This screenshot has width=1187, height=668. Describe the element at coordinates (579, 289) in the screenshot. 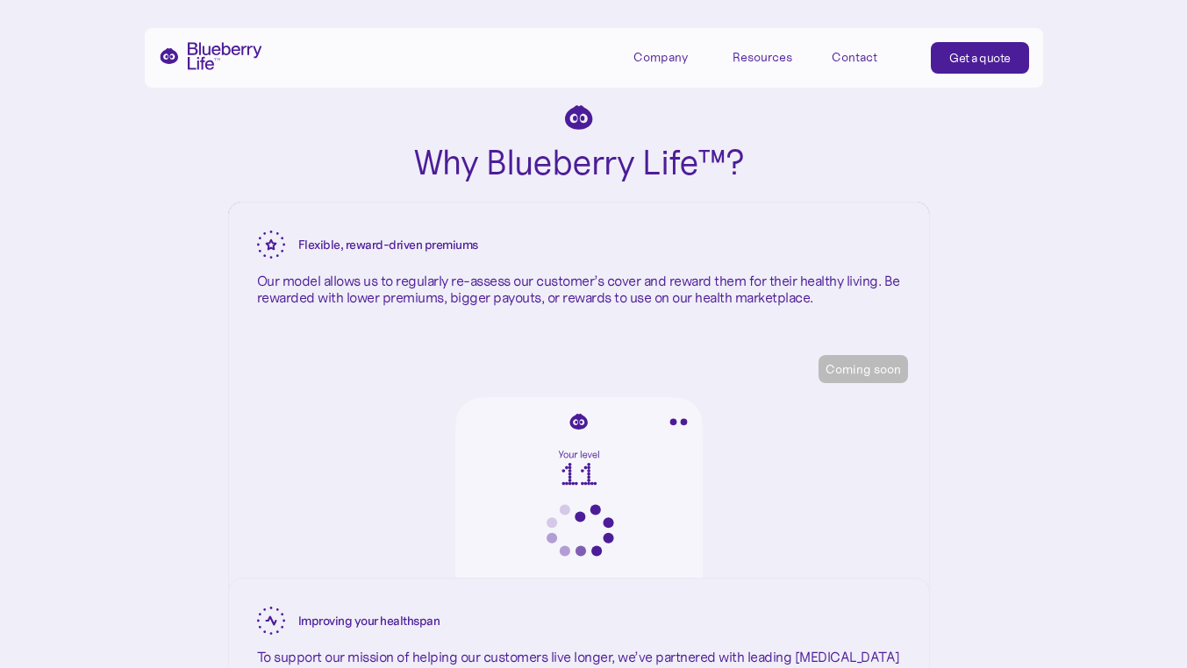

I see `p: Our model allows us to regularly re-assess our customer’s cover and reward them for their healthy...` at that location.